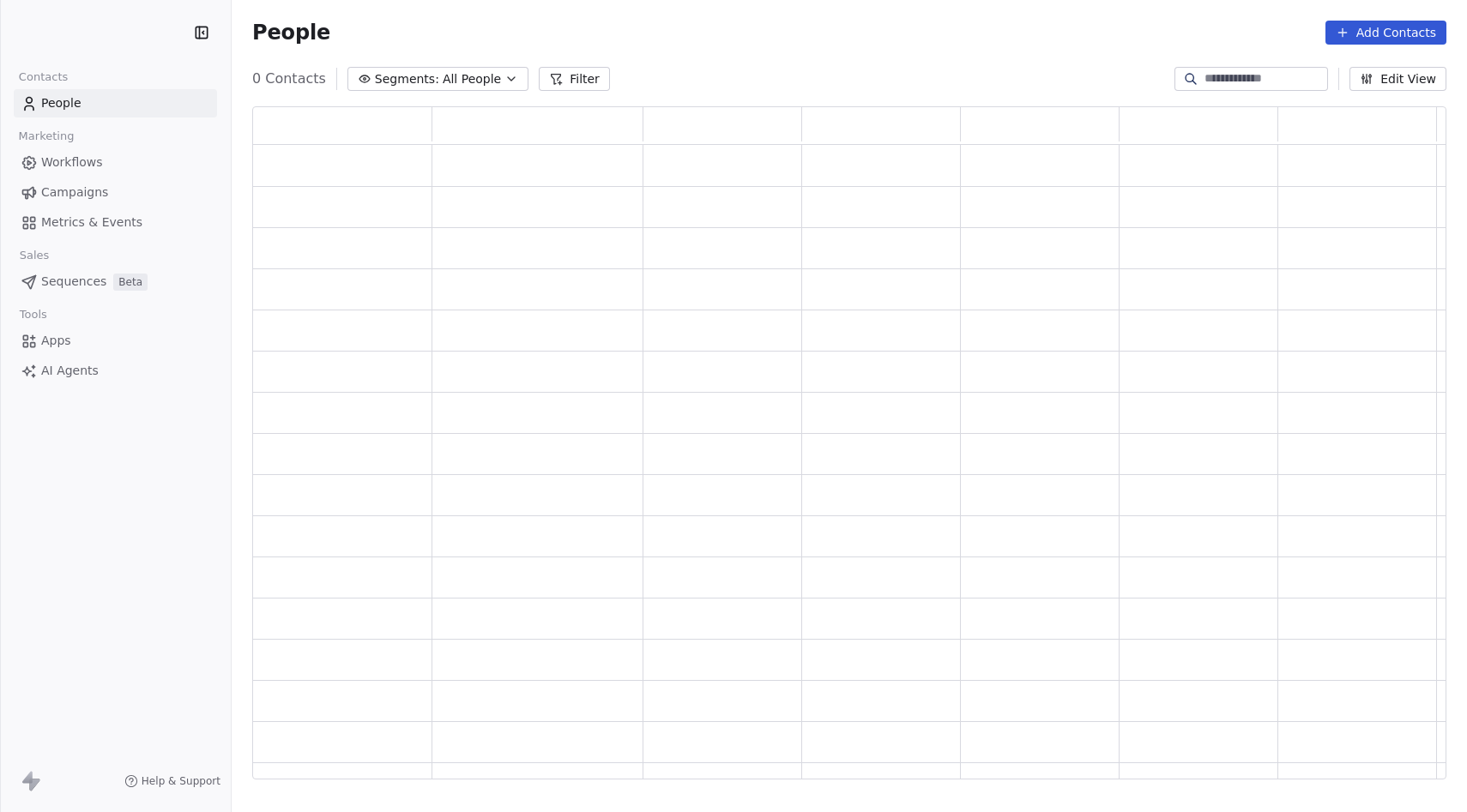 Image resolution: width=1467 pixels, height=812 pixels. What do you see at coordinates (1385, 33) in the screenshot?
I see `button: Add Contacts` at bounding box center [1385, 33].